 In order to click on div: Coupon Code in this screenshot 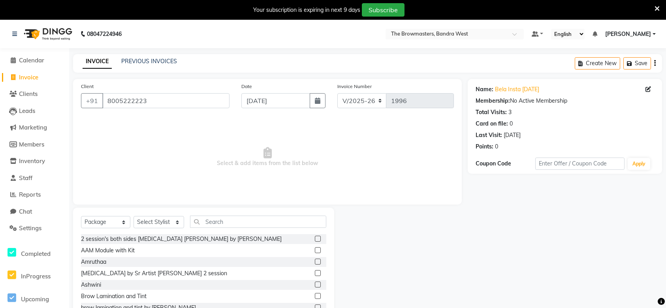, I will do `click(506, 164)`.